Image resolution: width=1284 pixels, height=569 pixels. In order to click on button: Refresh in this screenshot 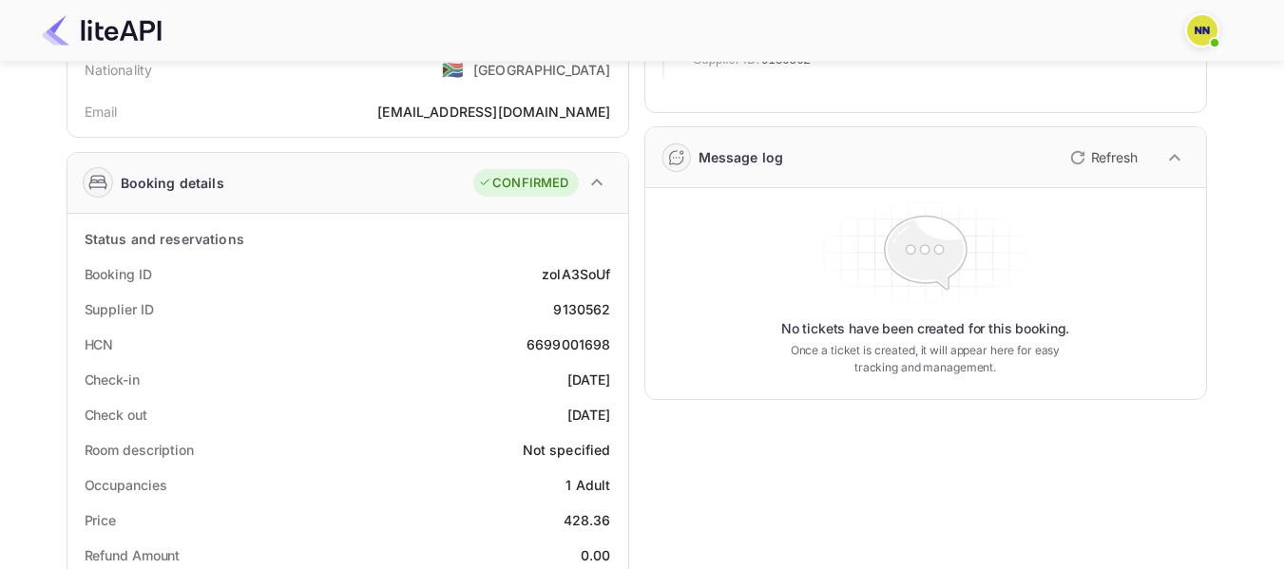, I will do `click(1101, 158)`.